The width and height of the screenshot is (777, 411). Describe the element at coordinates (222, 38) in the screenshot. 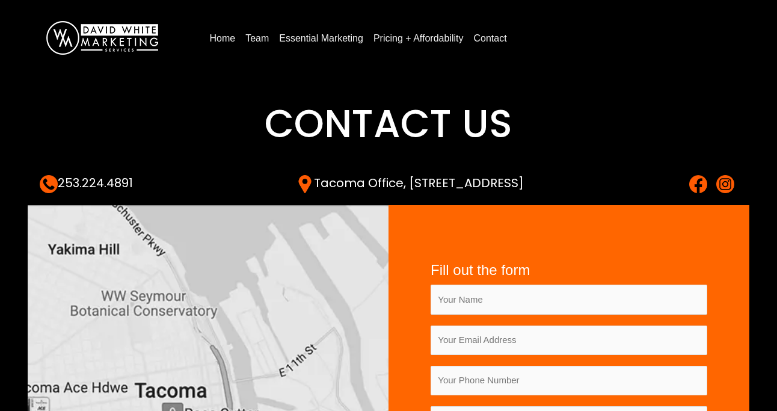

I see `a: Home` at that location.